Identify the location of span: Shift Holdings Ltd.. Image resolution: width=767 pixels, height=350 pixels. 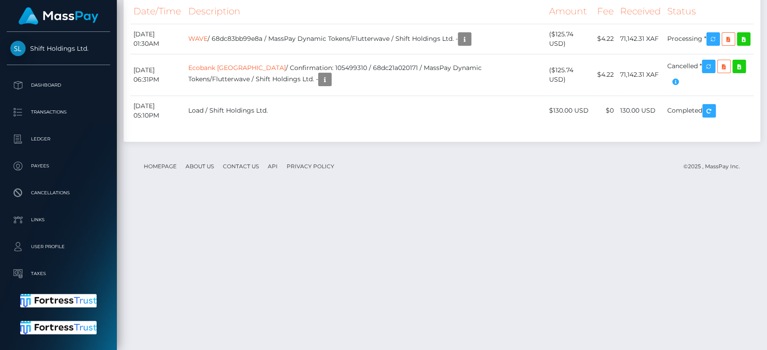
(58, 49).